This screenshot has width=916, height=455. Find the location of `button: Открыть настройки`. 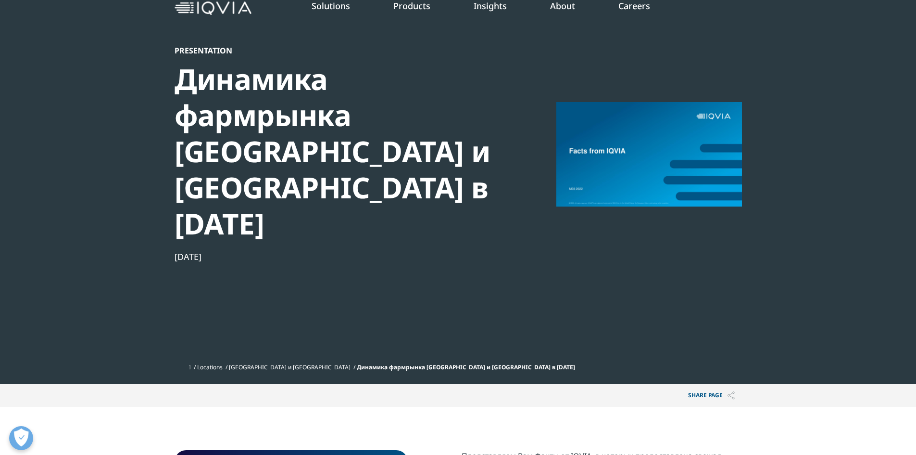

button: Открыть настройки is located at coordinates (21, 438).